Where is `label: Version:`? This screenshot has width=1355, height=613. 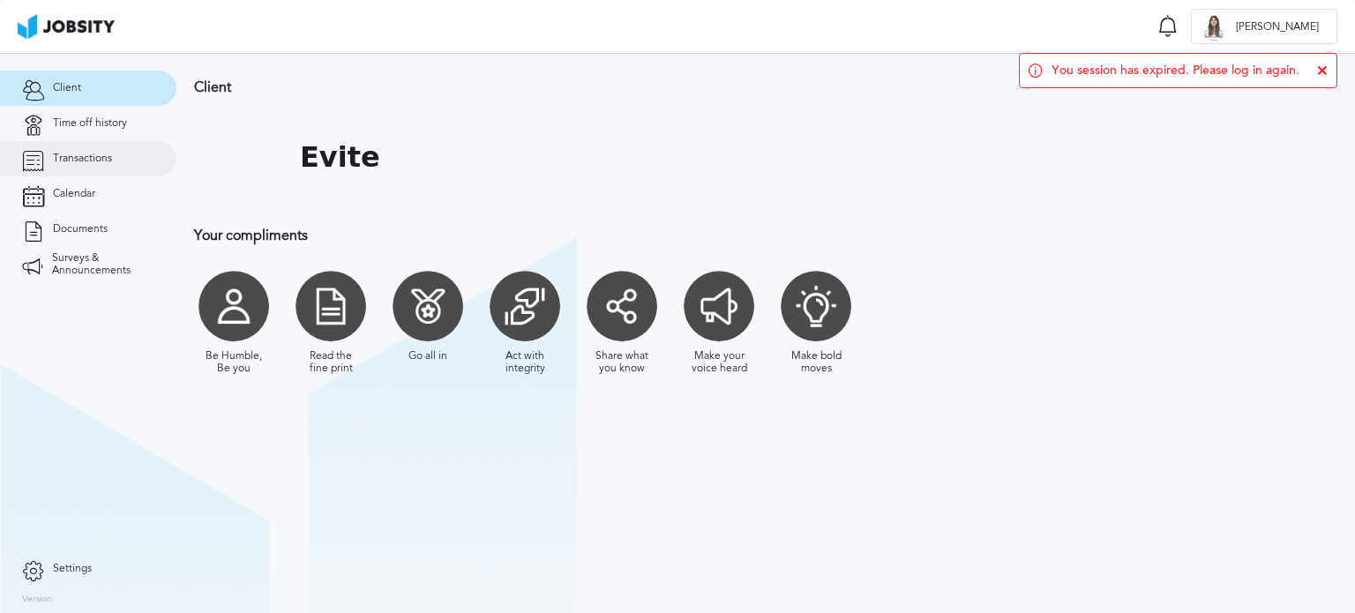 label: Version: is located at coordinates (38, 600).